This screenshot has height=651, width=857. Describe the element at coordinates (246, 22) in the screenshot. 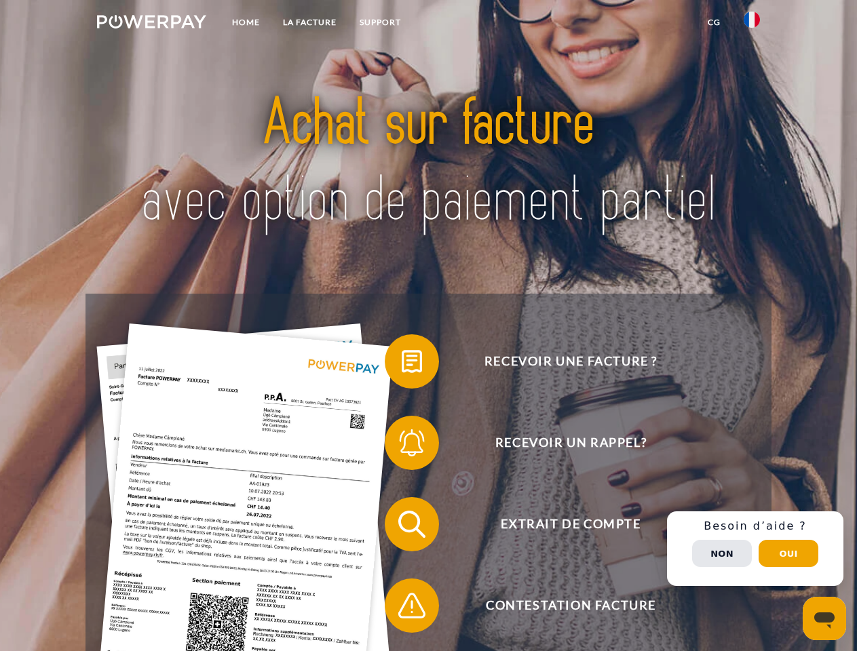

I see `a: Home` at that location.